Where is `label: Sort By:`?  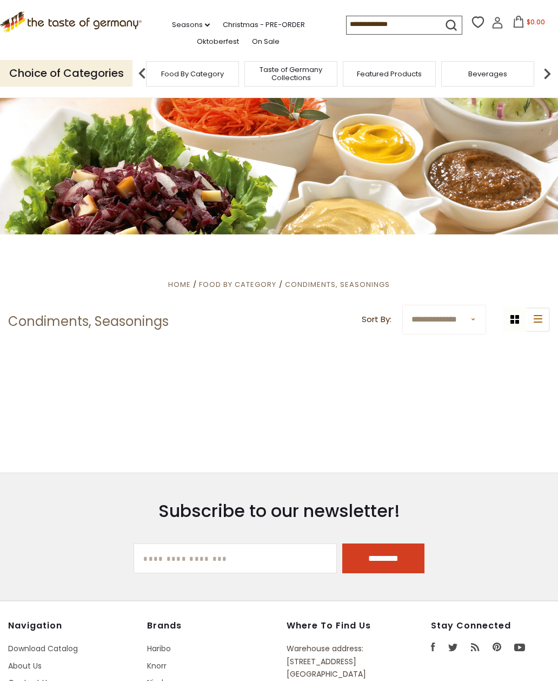 label: Sort By: is located at coordinates (377, 319).